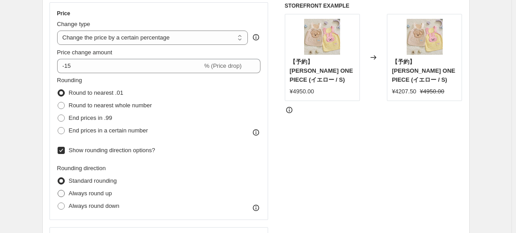 The width and height of the screenshot is (516, 233). What do you see at coordinates (90, 193) in the screenshot?
I see `span: Always round up` at bounding box center [90, 193].